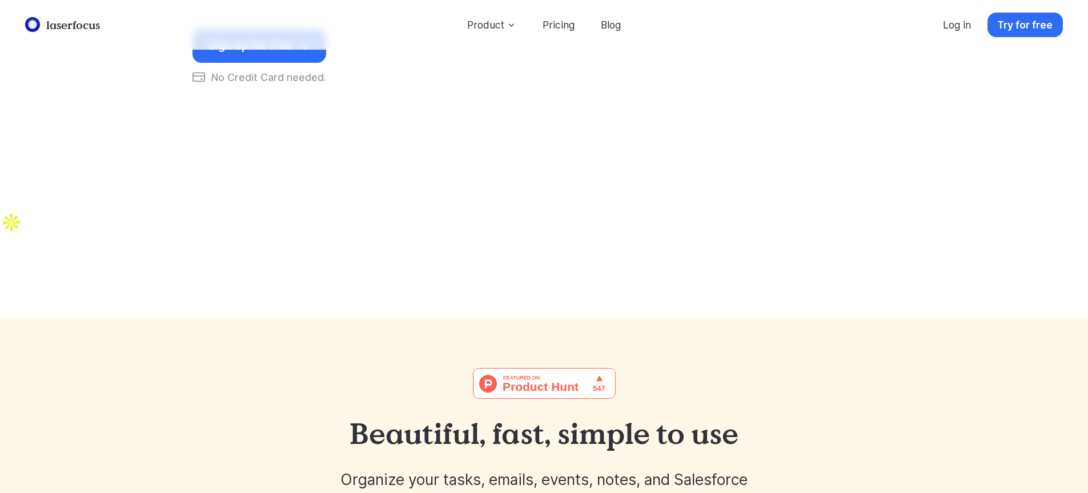 This screenshot has height=493, width=1088. I want to click on a: Try for free, so click(1025, 25).